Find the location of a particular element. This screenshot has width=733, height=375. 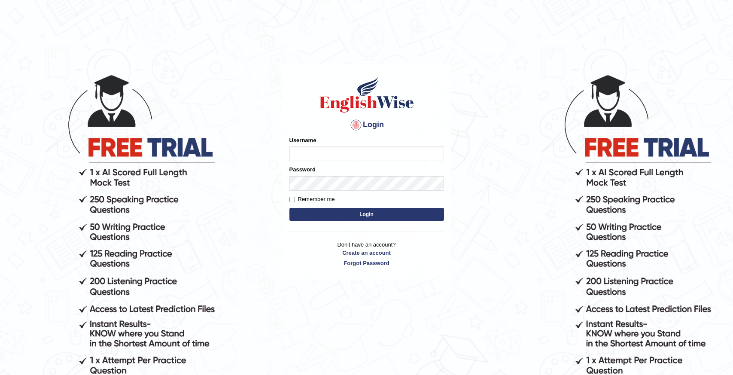

label: Remember me is located at coordinates (312, 199).